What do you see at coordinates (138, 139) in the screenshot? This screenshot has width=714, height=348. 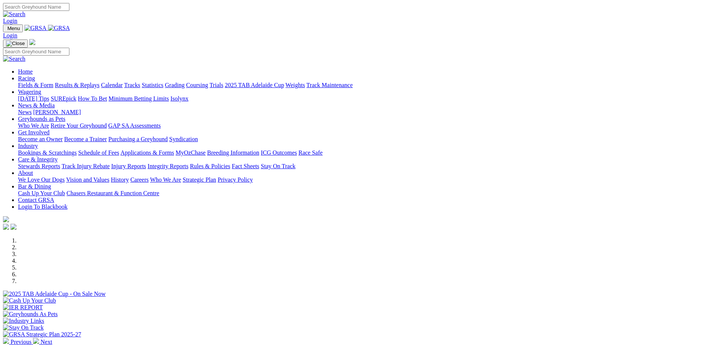 I see `a: Purchasing a Greyhound` at bounding box center [138, 139].